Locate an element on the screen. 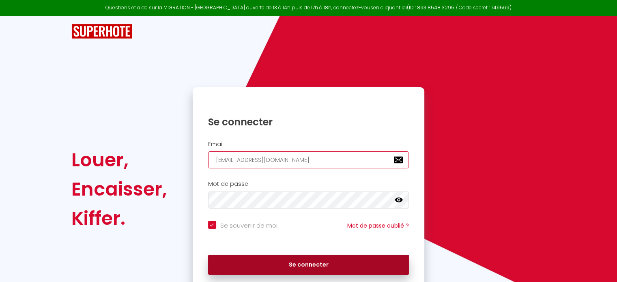  a: en cliquant ici is located at coordinates (390, 7).